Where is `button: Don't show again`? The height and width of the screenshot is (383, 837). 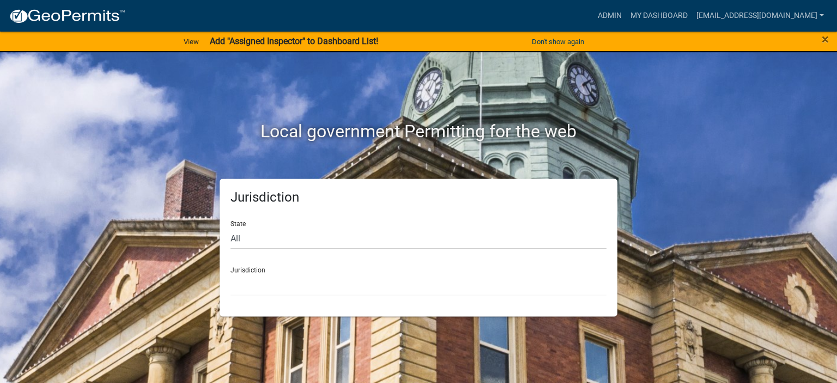 button: Don't show again is located at coordinates (558, 41).